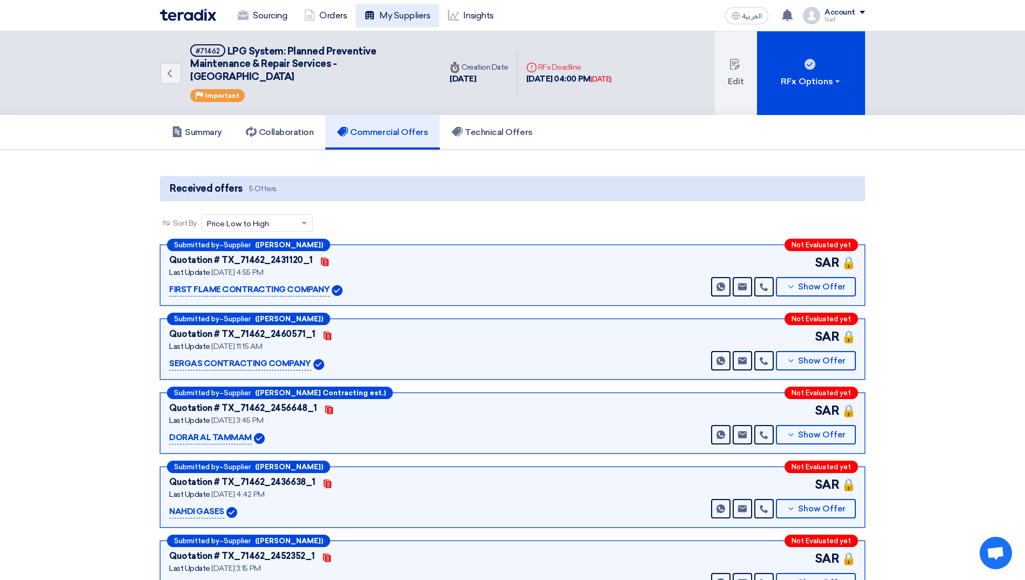  Describe the element at coordinates (206, 189) in the screenshot. I see `span: Received offers` at that location.